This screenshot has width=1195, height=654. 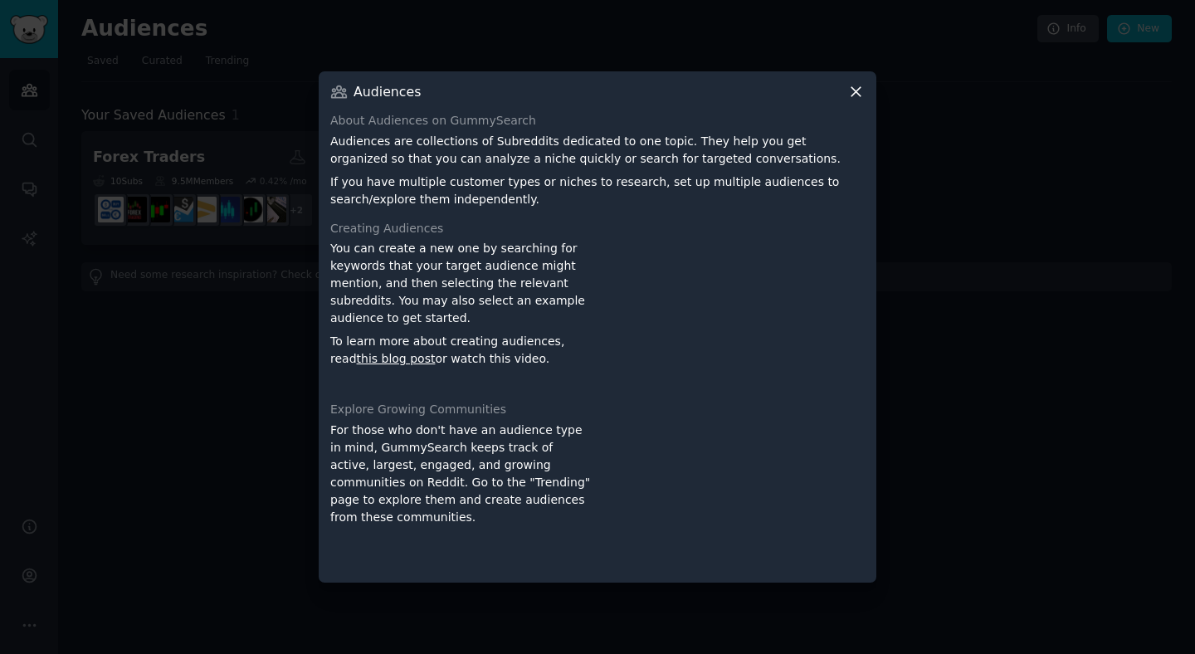 I want to click on a: this blog post, so click(x=396, y=359).